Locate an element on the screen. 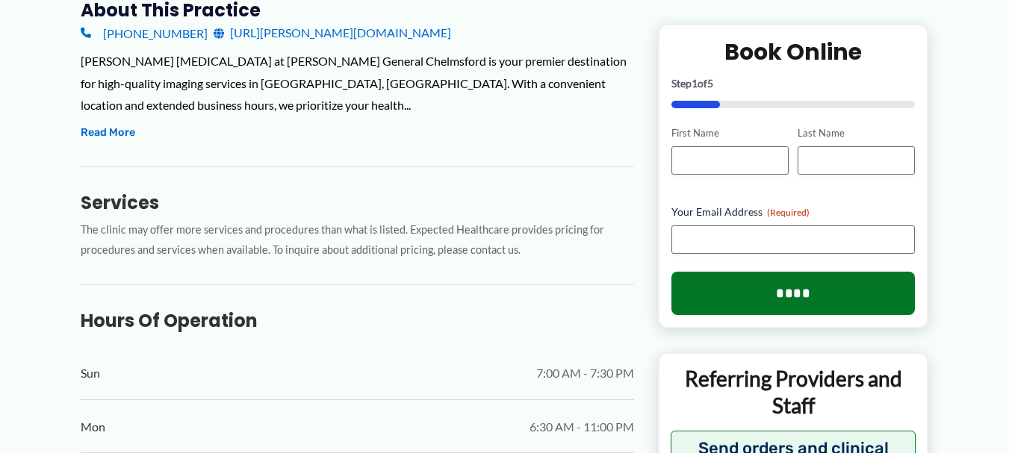  label: Last Name is located at coordinates (856, 133).